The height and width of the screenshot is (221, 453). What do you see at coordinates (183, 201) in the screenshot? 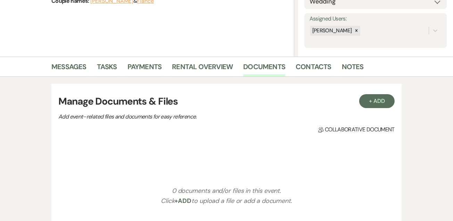
I see `span: +Add` at bounding box center [183, 201].